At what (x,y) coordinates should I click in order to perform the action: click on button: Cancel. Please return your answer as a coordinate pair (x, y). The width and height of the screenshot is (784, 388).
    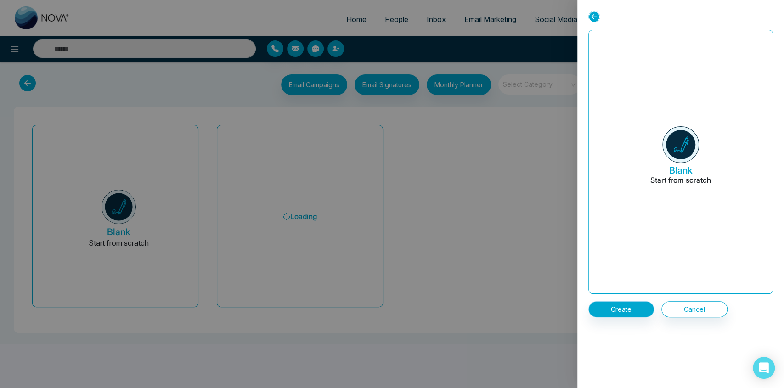
    Looking at the image, I should click on (695, 309).